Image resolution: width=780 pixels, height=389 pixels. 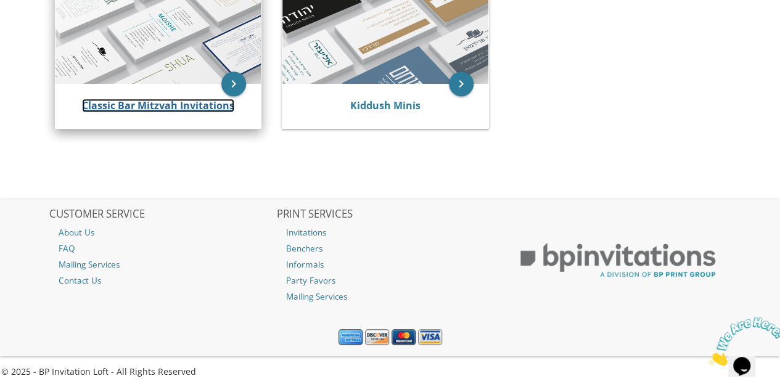 What do you see at coordinates (162, 248) in the screenshot?
I see `a: FAQ` at bounding box center [162, 248].